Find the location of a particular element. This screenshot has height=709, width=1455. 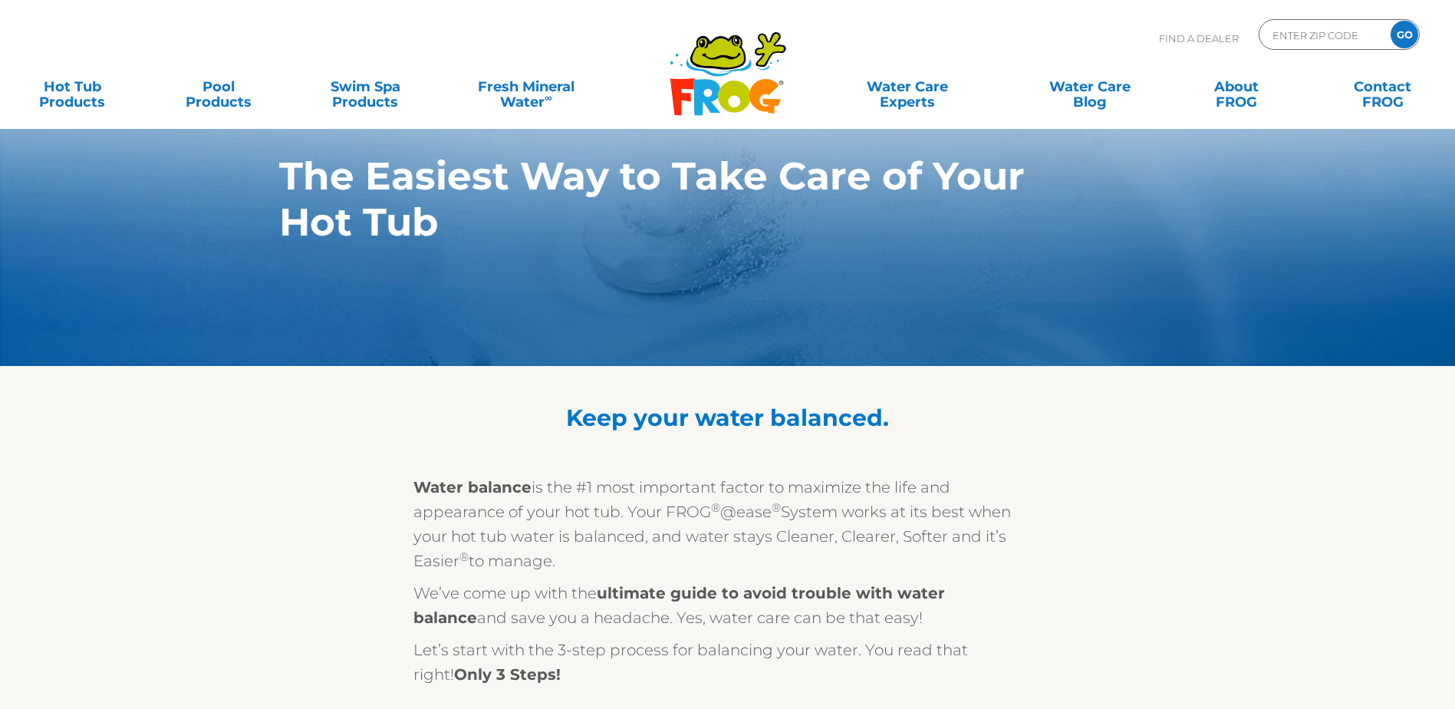

span: Keep your water balanced. is located at coordinates (727, 417).